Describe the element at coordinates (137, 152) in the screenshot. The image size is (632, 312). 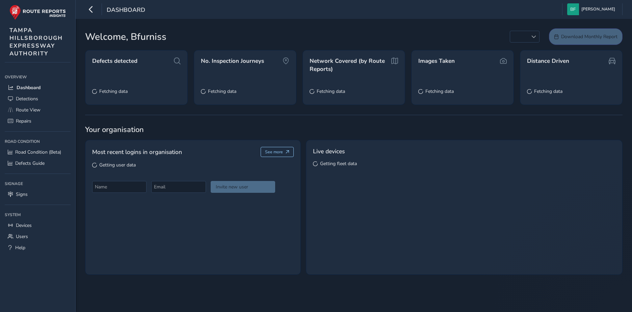
I see `span: Most recent logins in organisation` at that location.